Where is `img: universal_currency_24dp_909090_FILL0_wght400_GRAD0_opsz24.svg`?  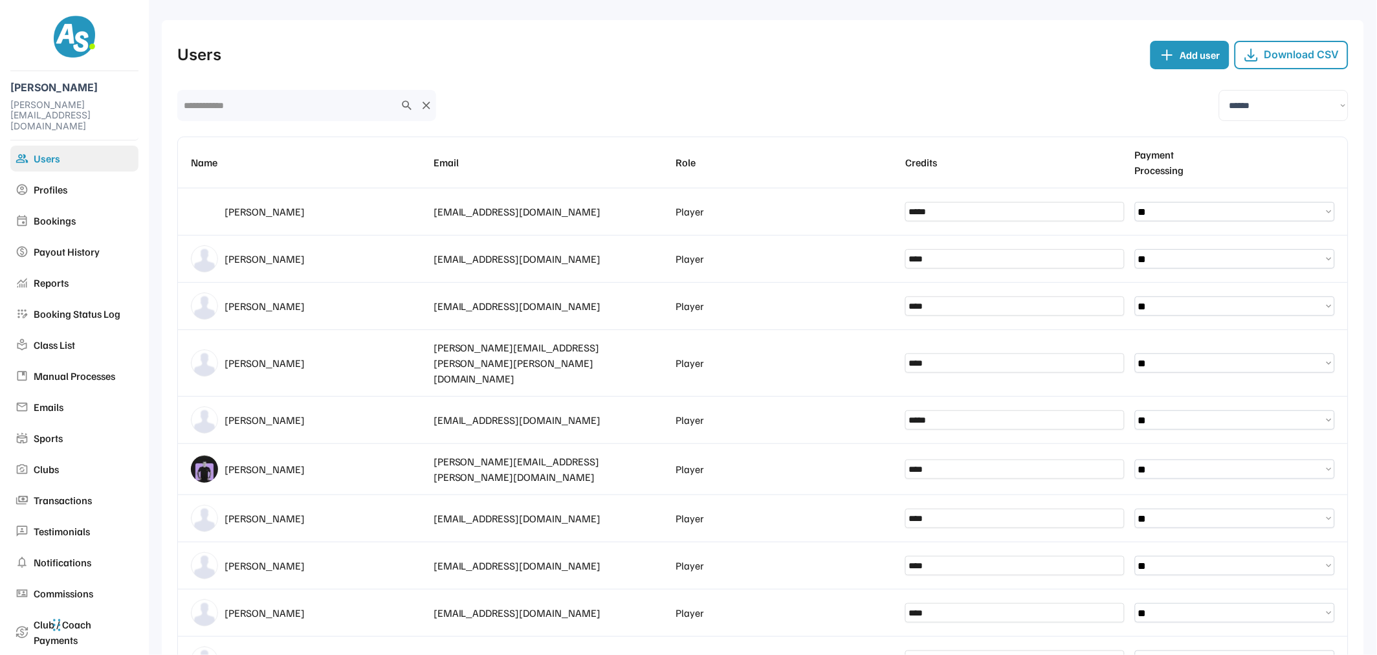 img: universal_currency_24dp_909090_FILL0_wght400_GRAD0_opsz24.svg is located at coordinates (22, 593).